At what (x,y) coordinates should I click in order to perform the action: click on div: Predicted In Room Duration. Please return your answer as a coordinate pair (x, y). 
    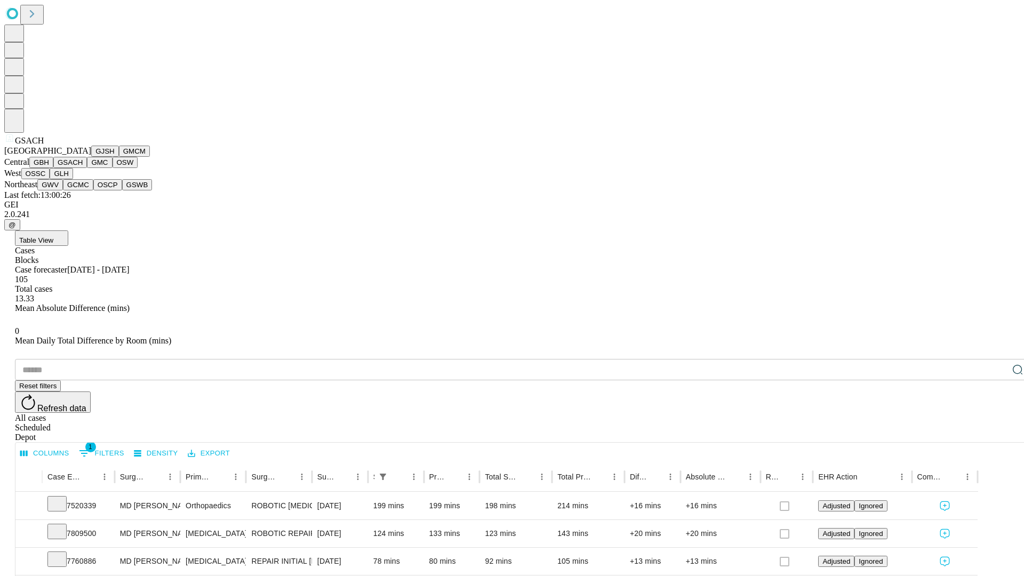
    Looking at the image, I should click on (438, 477).